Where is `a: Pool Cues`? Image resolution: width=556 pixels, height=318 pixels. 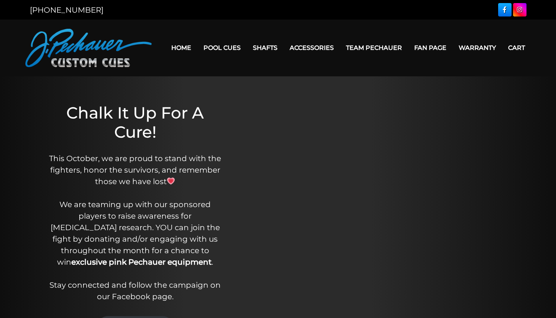 a: Pool Cues is located at coordinates (222, 48).